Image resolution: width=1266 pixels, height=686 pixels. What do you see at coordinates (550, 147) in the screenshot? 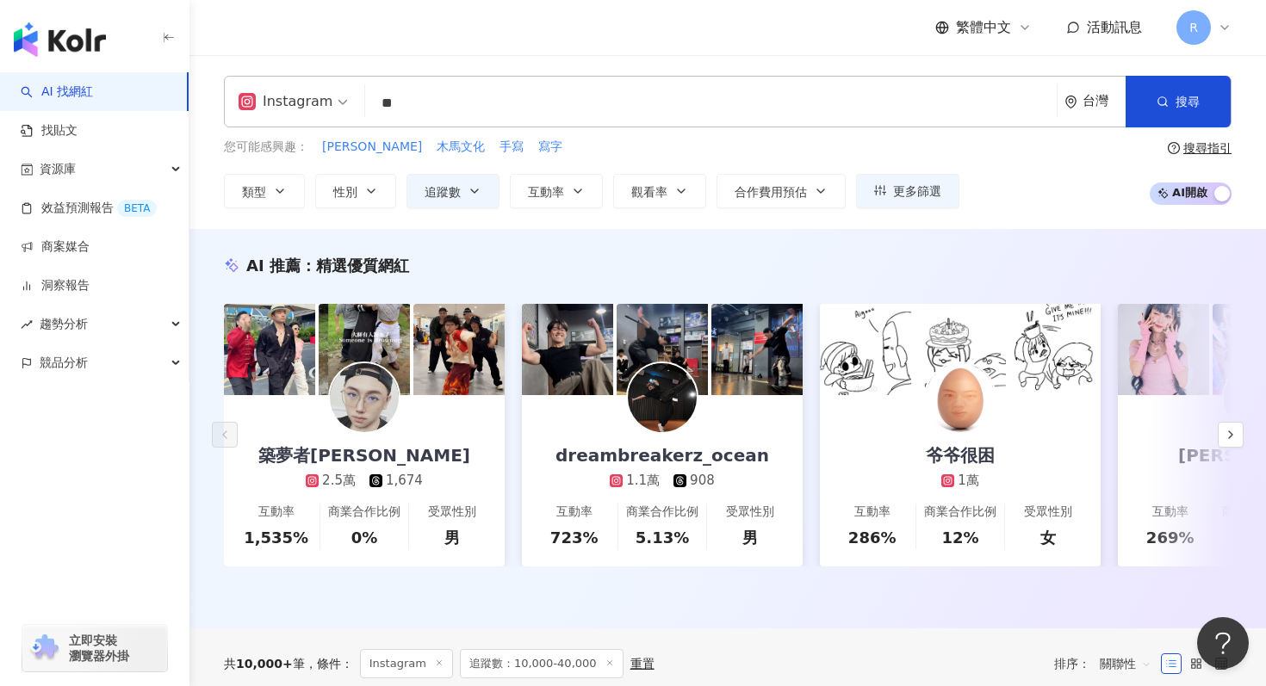
I see `button: 寫字` at bounding box center [550, 147].